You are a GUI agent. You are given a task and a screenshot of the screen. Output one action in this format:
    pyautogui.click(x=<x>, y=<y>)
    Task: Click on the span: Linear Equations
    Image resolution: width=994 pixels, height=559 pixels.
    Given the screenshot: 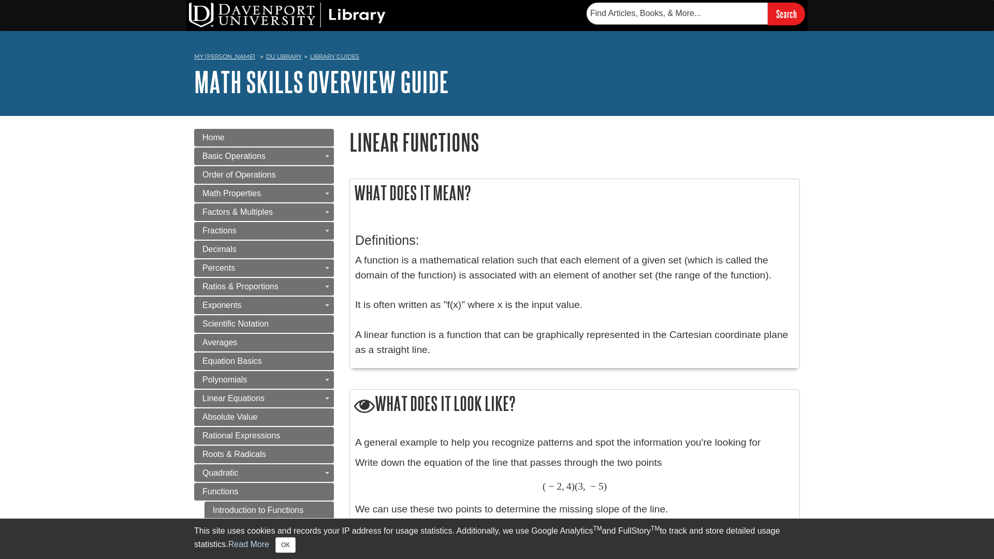 What is the action you would take?
    pyautogui.click(x=233, y=398)
    